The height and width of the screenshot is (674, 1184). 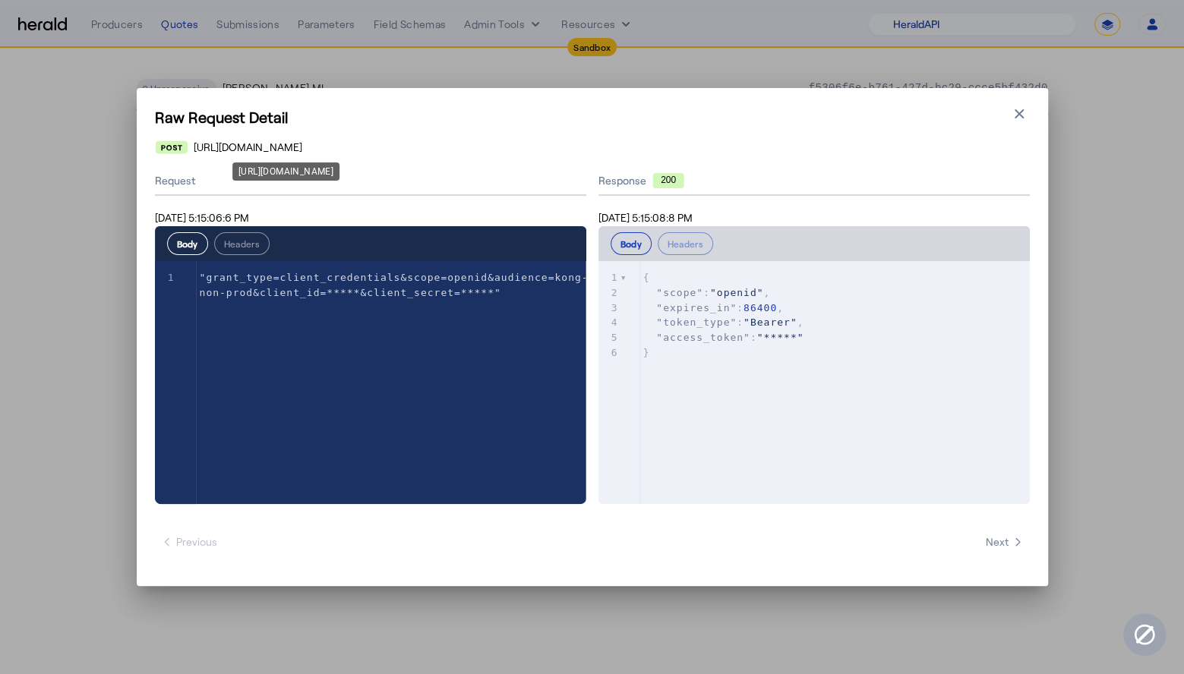 What do you see at coordinates (189, 542) in the screenshot?
I see `span: Previous` at bounding box center [189, 542].